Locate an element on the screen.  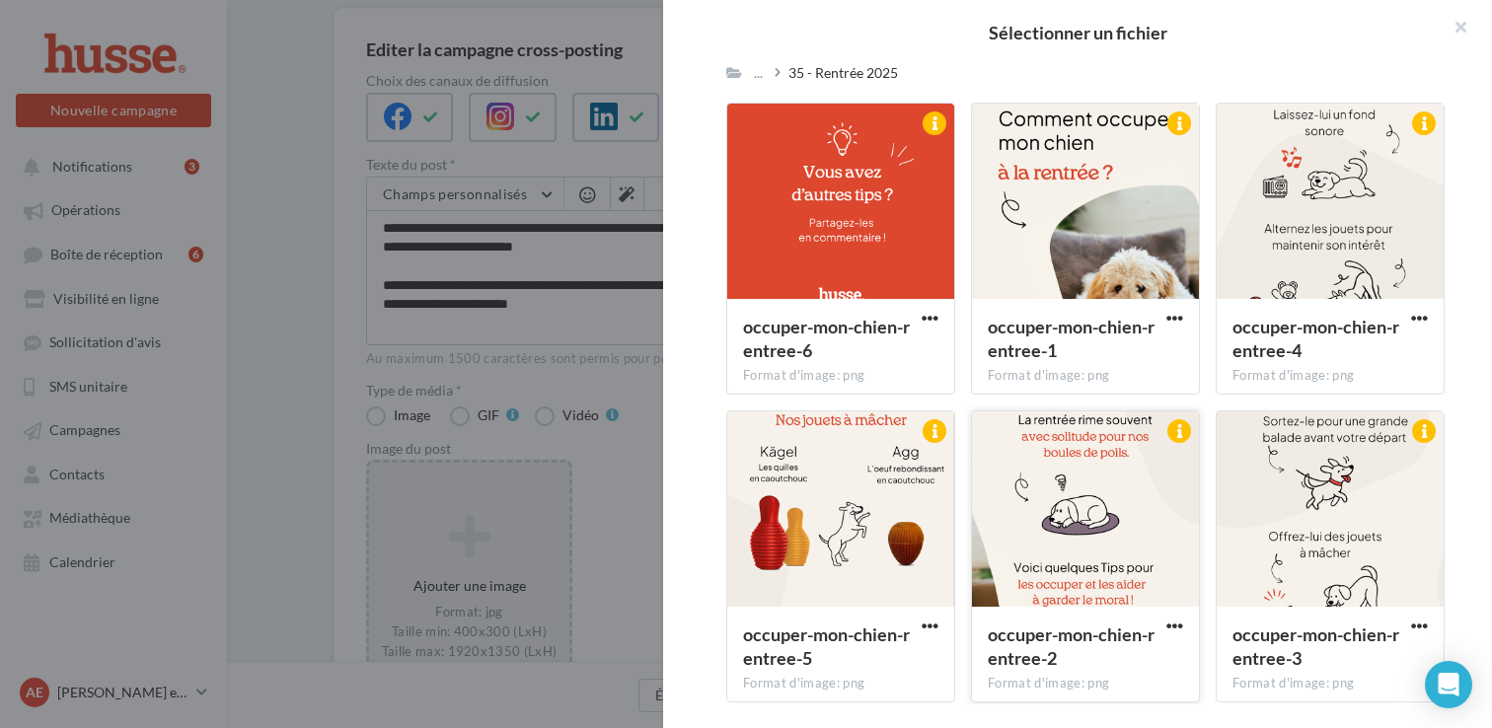
span: occuper-mon-chien-rentree-6 is located at coordinates (826, 338).